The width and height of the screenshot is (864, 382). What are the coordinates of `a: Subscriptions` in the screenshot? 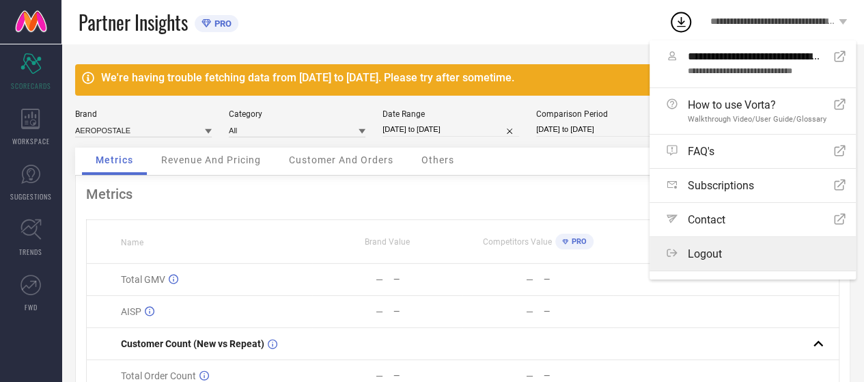 It's located at (752, 185).